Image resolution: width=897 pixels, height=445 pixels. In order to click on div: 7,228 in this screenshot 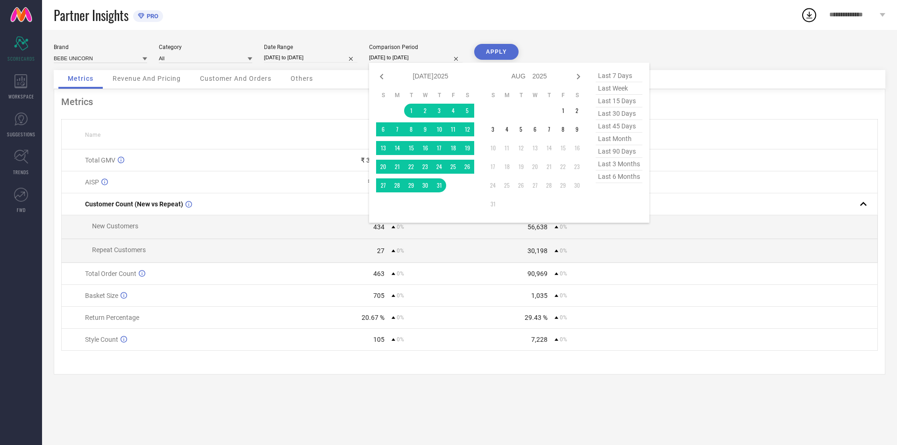, I will do `click(539, 340)`.